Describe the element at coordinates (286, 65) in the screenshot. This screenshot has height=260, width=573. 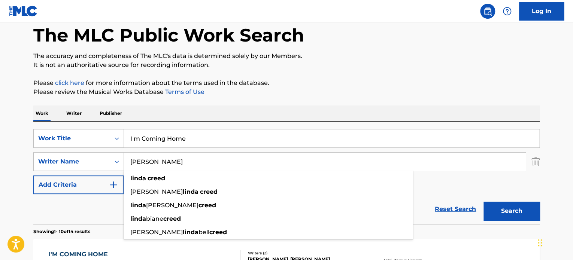
I see `p: It is not an authoritative source for recording information.` at that location.